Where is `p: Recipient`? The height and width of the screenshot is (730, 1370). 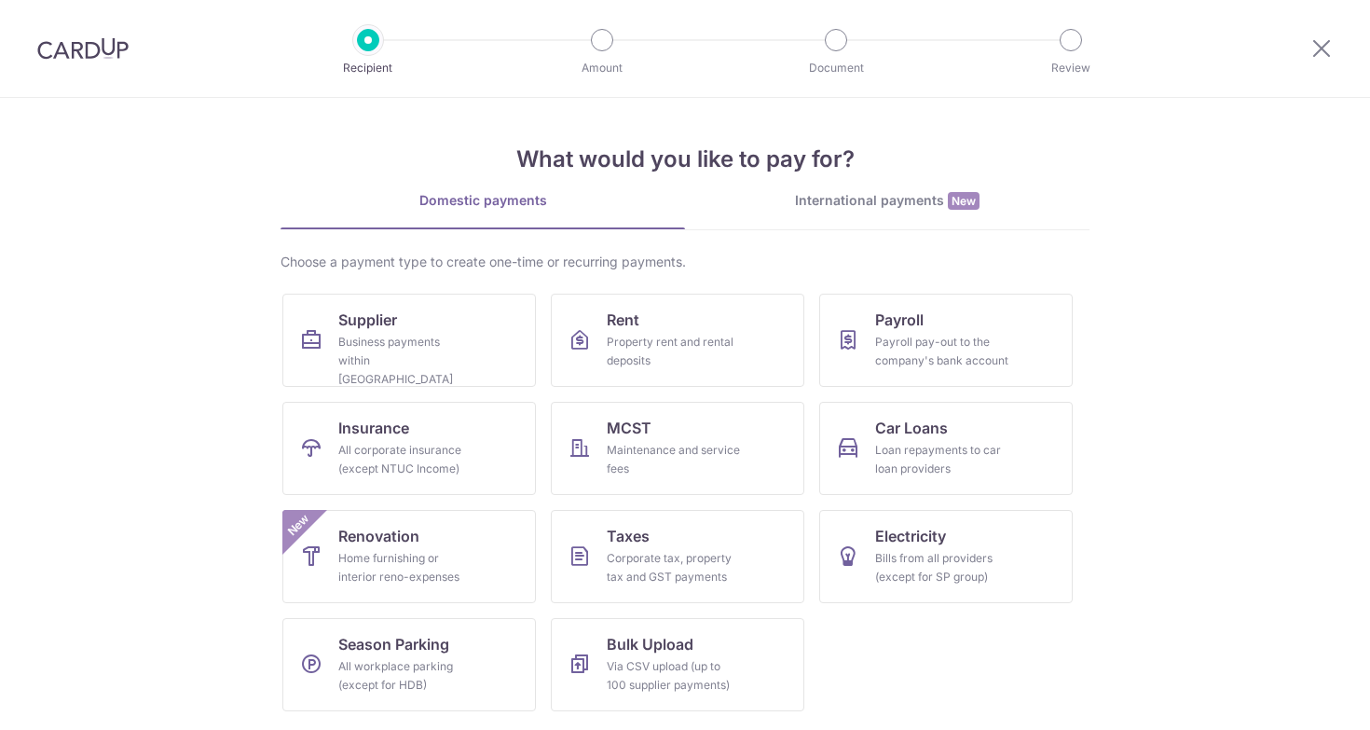 p: Recipient is located at coordinates (368, 68).